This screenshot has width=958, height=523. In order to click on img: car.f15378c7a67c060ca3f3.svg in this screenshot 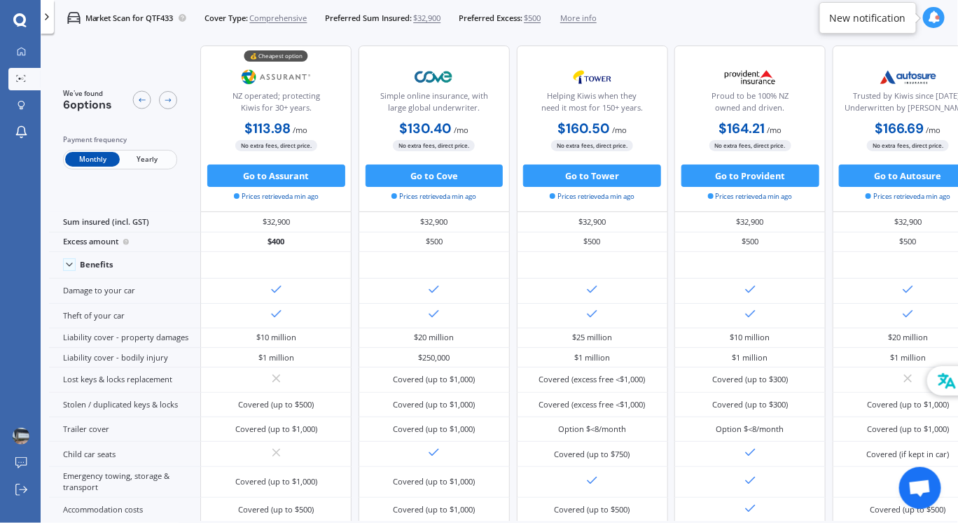, I will do `click(74, 18)`.